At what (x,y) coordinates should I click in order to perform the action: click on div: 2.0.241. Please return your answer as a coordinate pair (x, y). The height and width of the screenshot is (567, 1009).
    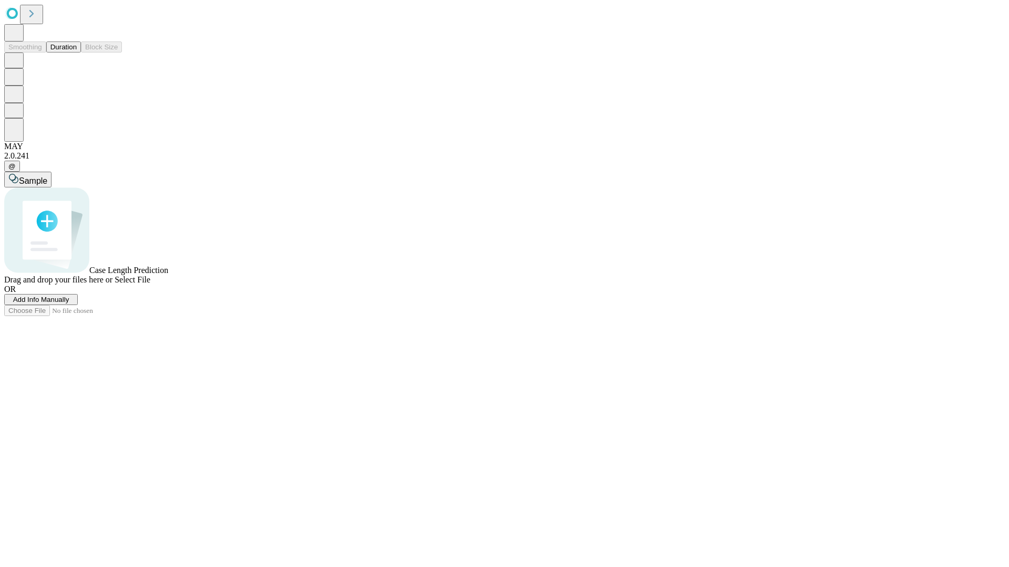
    Looking at the image, I should click on (504, 156).